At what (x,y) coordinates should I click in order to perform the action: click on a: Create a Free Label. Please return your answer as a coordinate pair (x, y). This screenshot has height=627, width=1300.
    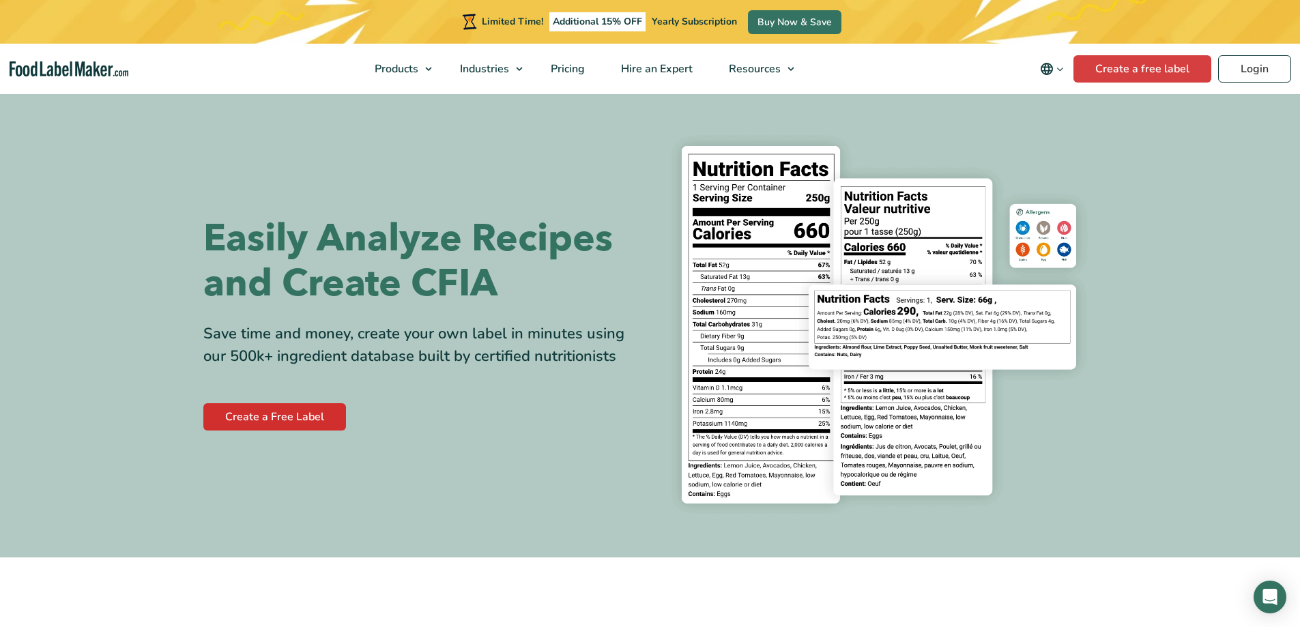
    Looking at the image, I should click on (274, 417).